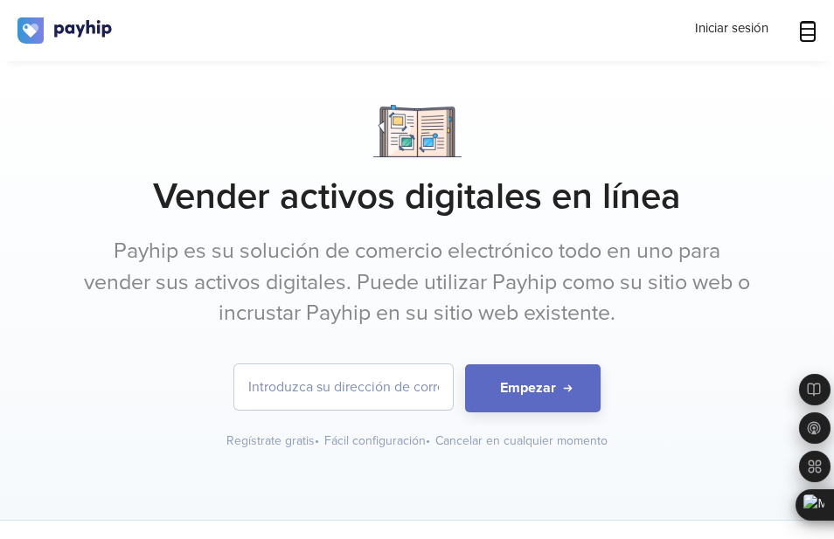 This screenshot has height=539, width=834. Describe the element at coordinates (417, 131) in the screenshot. I see `img: Notebook.png` at that location.